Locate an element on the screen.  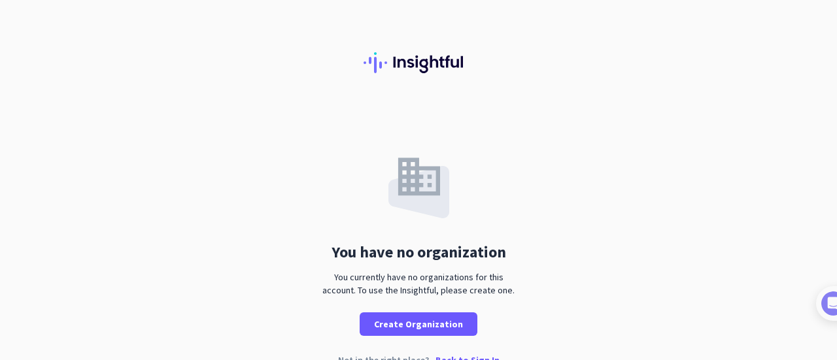
div: You currently have no organizations for this account. To use the Insightful, please create one. is located at coordinates (418, 284).